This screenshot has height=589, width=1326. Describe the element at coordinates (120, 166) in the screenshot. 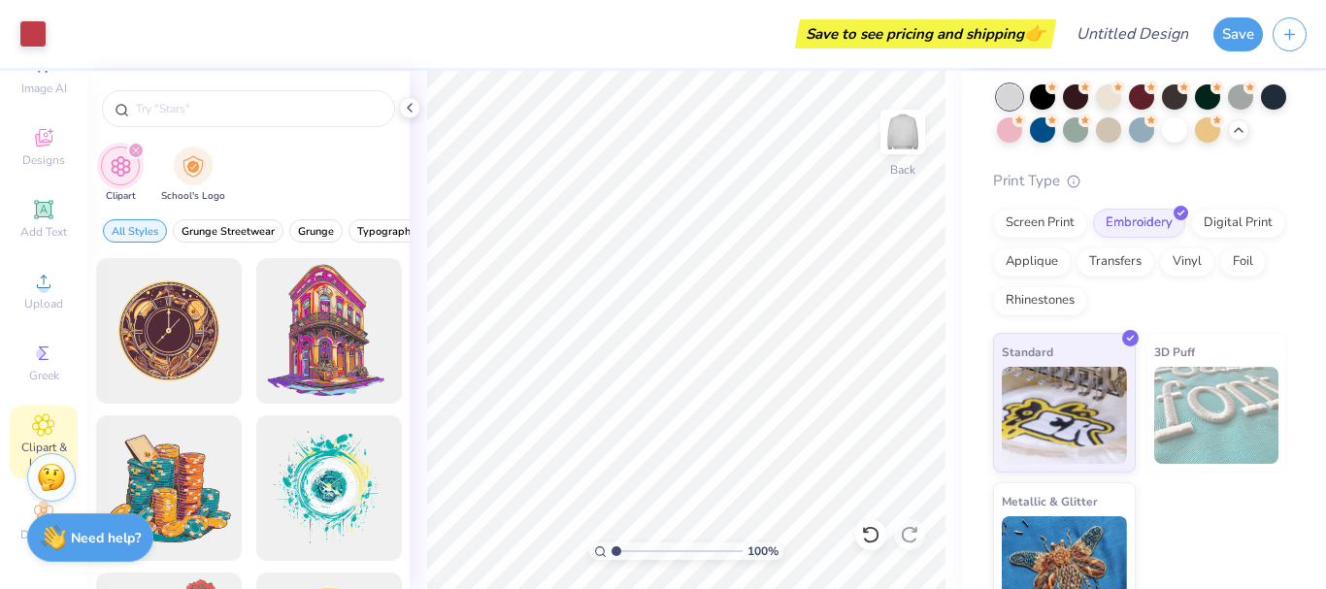

I see `img: Clipart Image` at that location.